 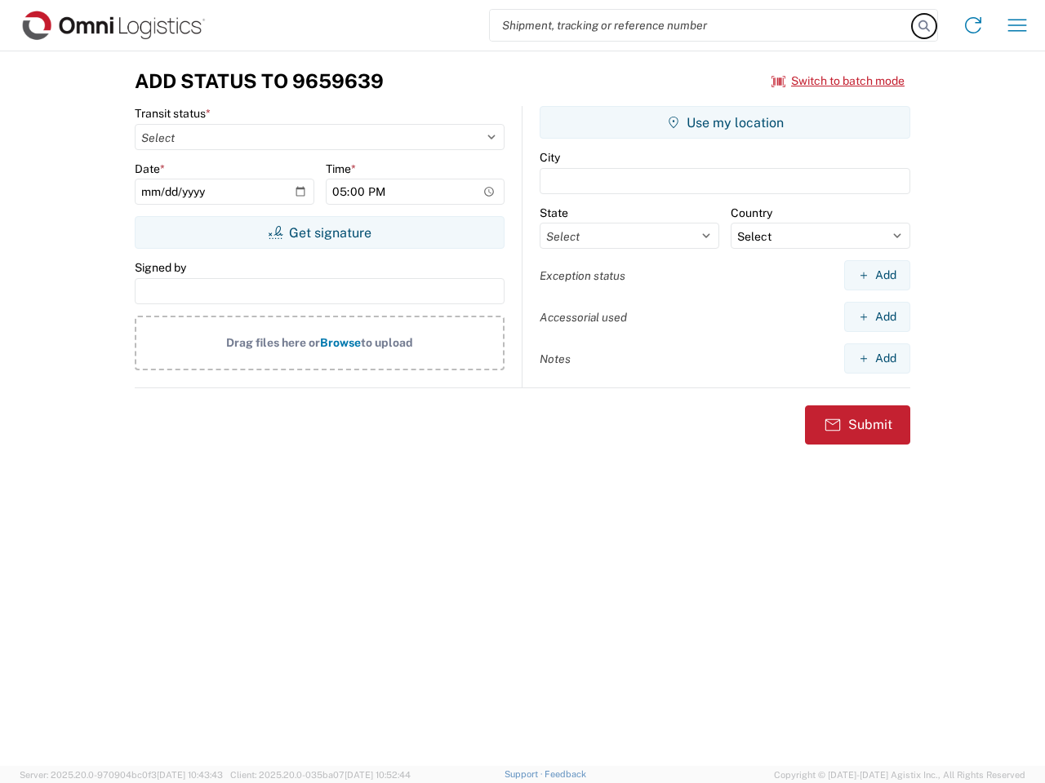 I want to click on span: to upload, so click(x=387, y=343).